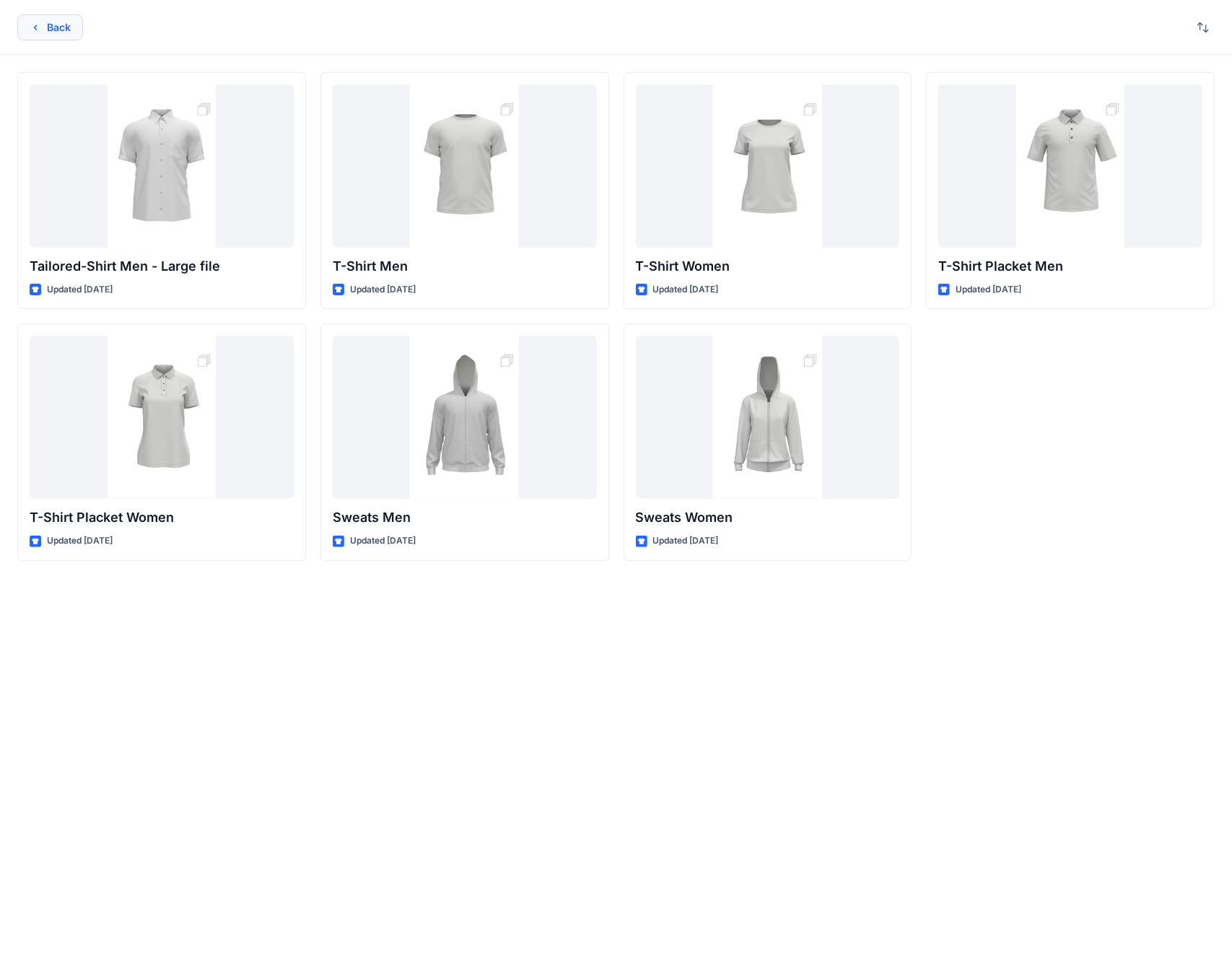  I want to click on a: Tailored-Shirt Men - Large file, so click(162, 166).